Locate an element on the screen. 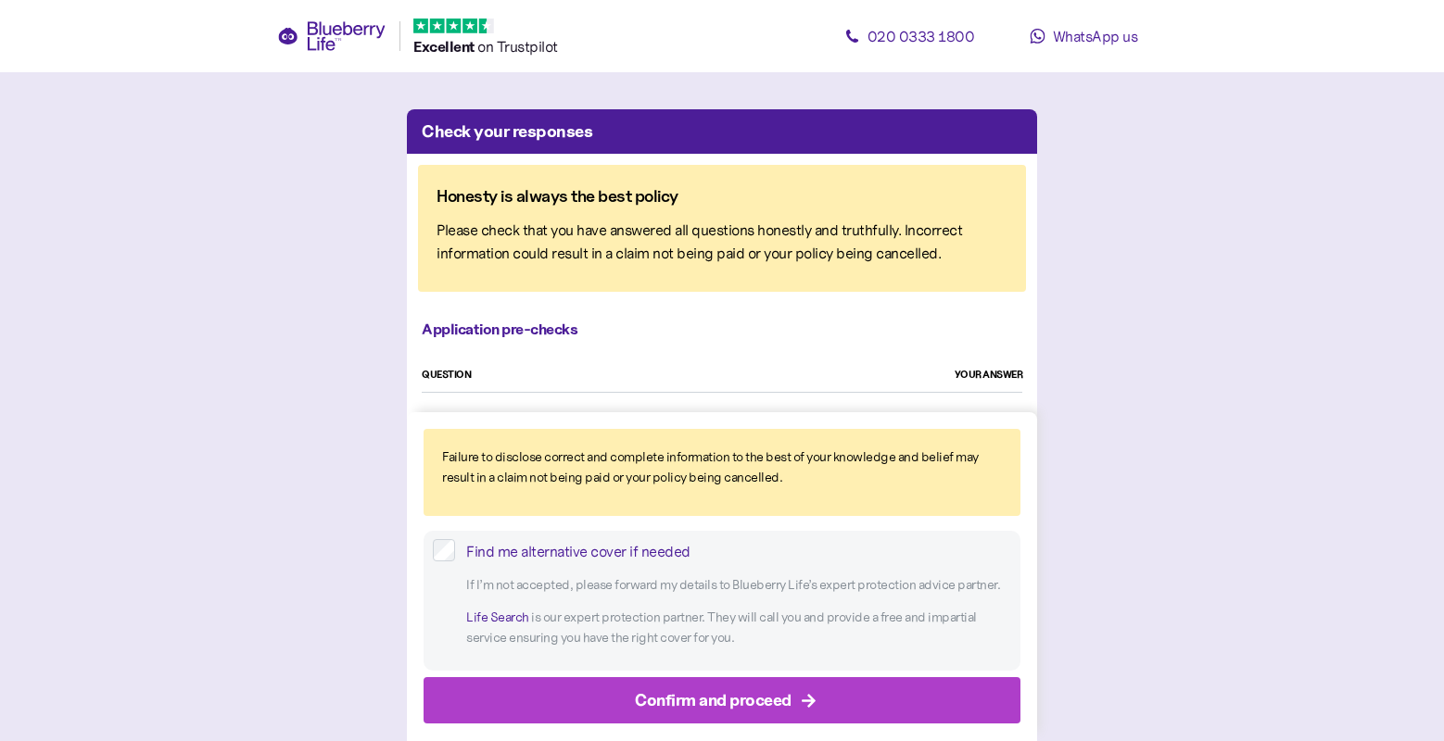  a: Life Search is located at coordinates (498, 618).